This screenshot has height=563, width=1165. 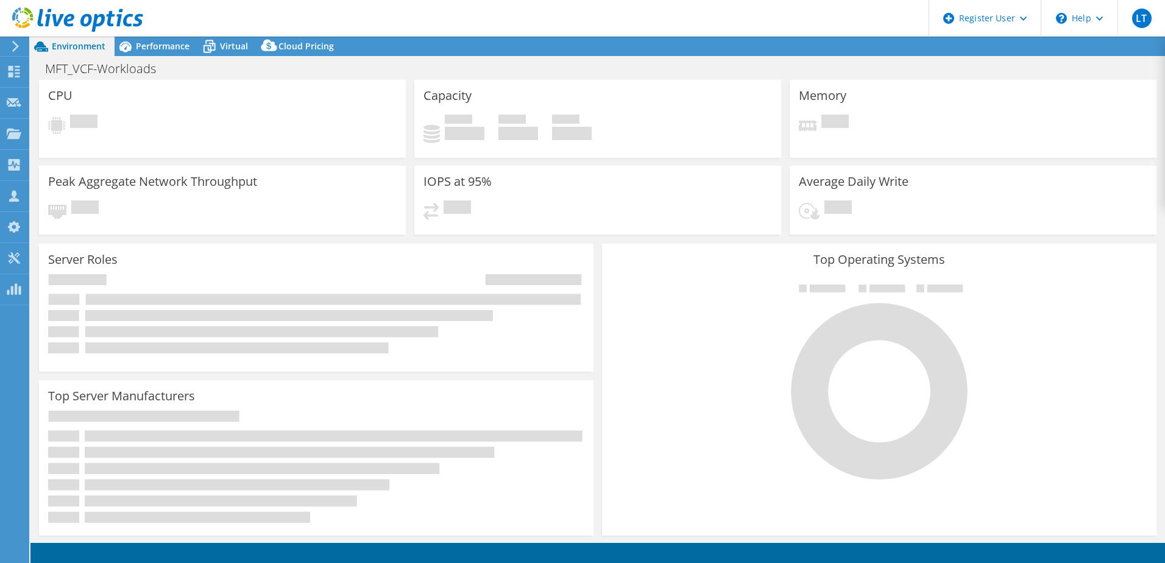 What do you see at coordinates (306, 46) in the screenshot?
I see `span: Cloud Pricing` at bounding box center [306, 46].